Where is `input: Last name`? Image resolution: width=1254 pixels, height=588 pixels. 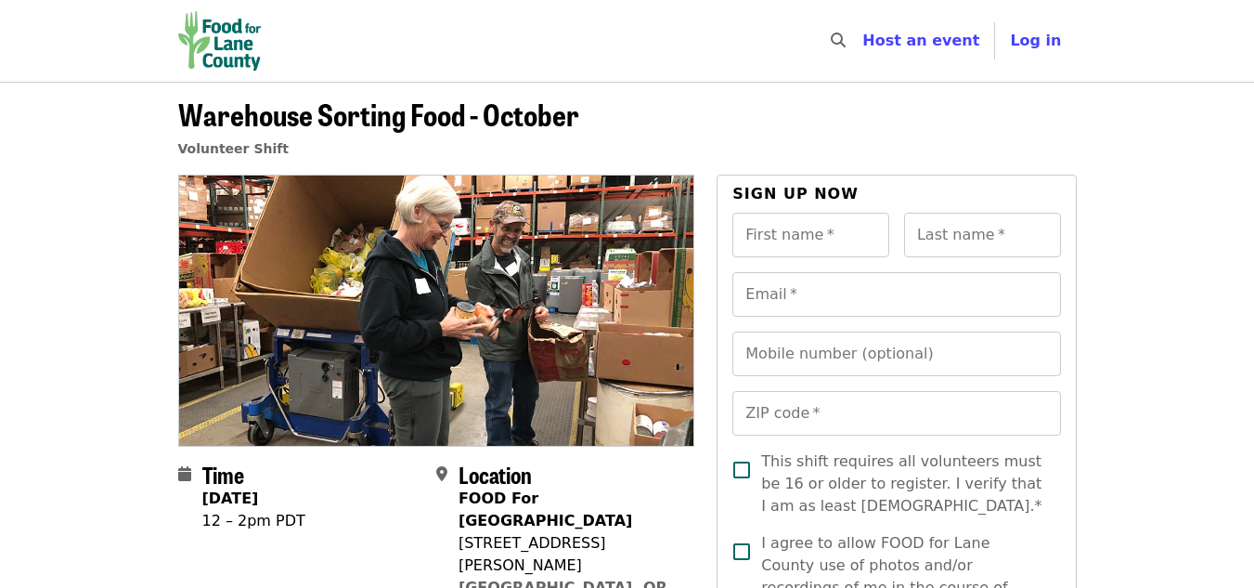
input: Last name is located at coordinates (982, 235).